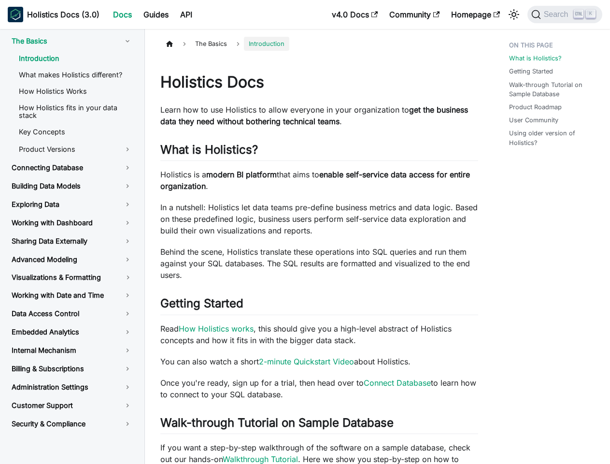 The image size is (610, 464). I want to click on span: Search, so click(558, 15).